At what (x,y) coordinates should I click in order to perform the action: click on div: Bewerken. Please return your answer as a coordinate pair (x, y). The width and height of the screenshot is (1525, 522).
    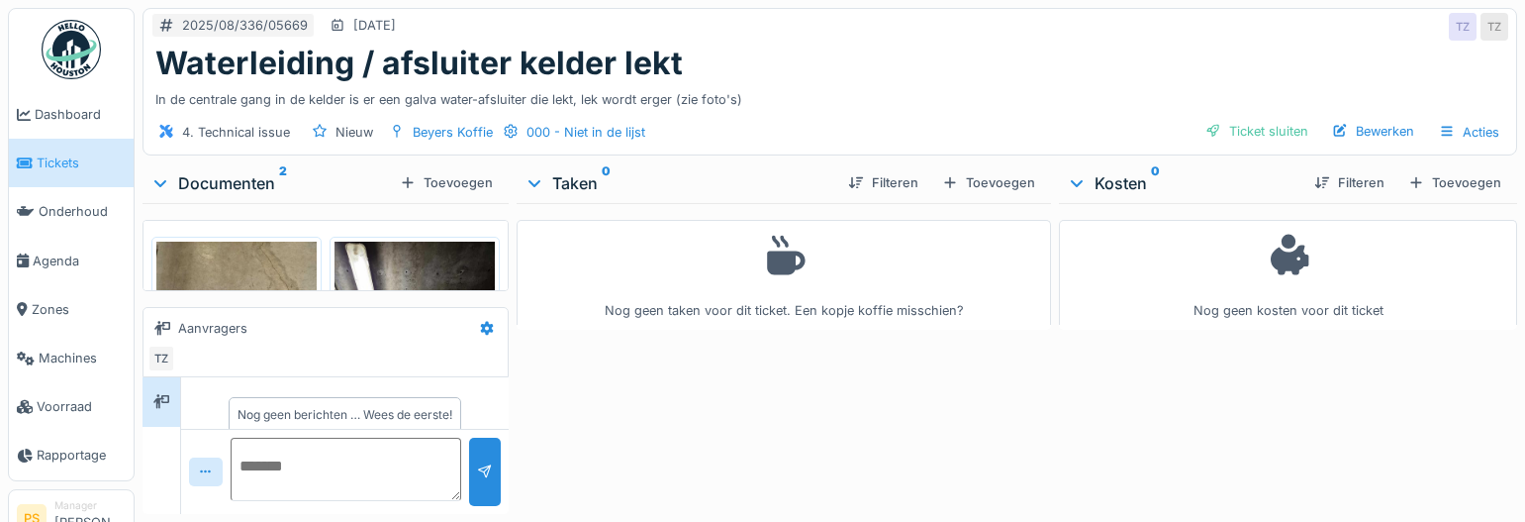
    Looking at the image, I should click on (1373, 131).